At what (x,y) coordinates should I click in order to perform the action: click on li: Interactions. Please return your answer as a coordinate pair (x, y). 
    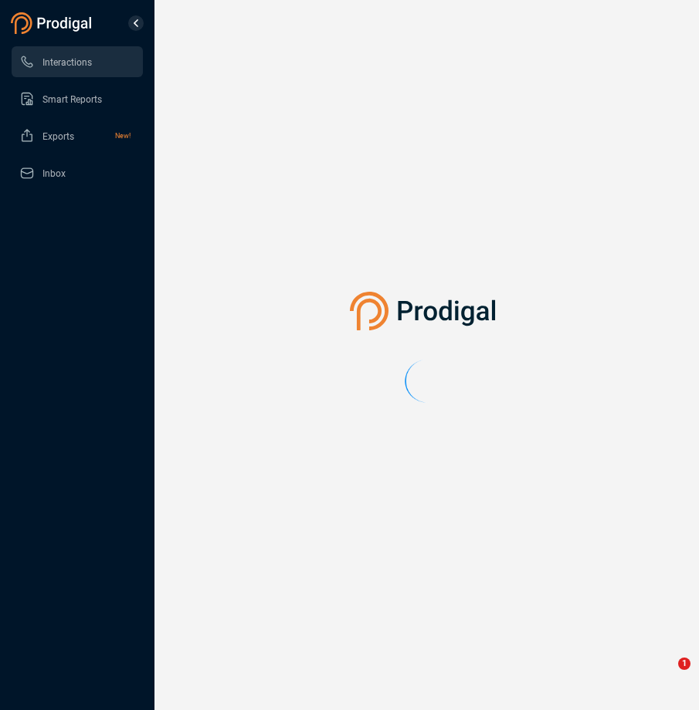
    Looking at the image, I should click on (77, 62).